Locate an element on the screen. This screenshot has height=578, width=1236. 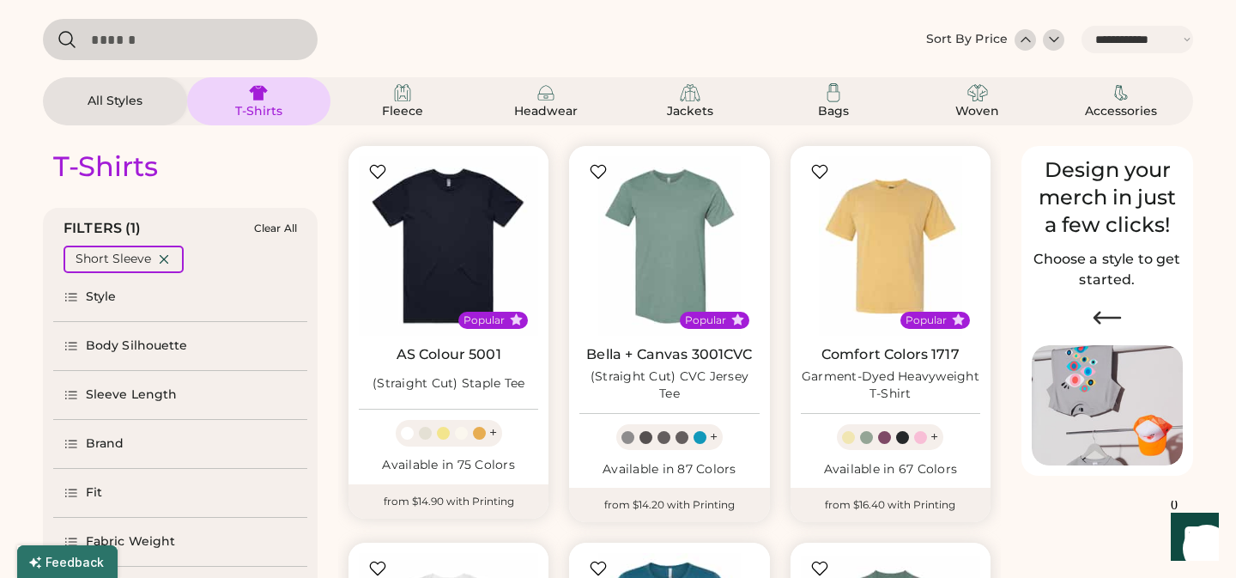
h2: Choose a style to get started. is located at coordinates (1107, 269).